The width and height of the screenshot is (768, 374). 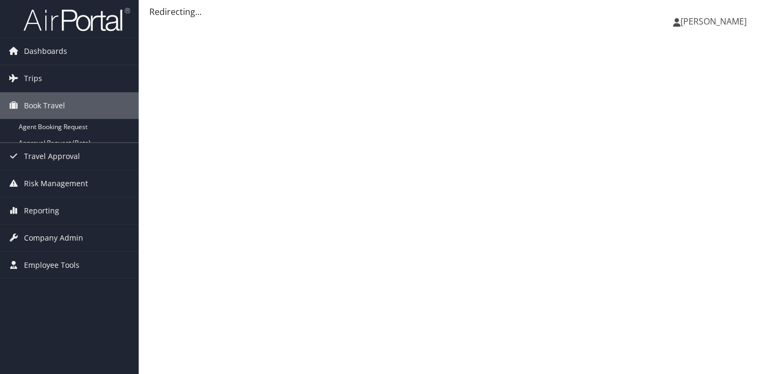 I want to click on span: Company Admin, so click(x=53, y=238).